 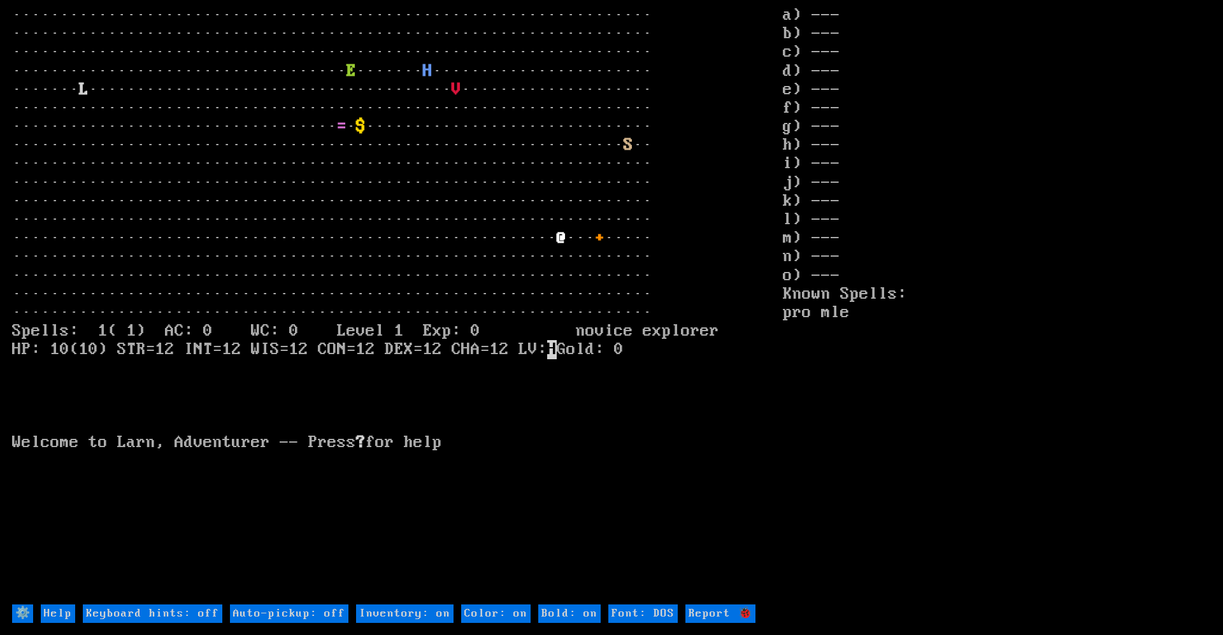 What do you see at coordinates (496, 614) in the screenshot?
I see `input: Color: on` at bounding box center [496, 614].